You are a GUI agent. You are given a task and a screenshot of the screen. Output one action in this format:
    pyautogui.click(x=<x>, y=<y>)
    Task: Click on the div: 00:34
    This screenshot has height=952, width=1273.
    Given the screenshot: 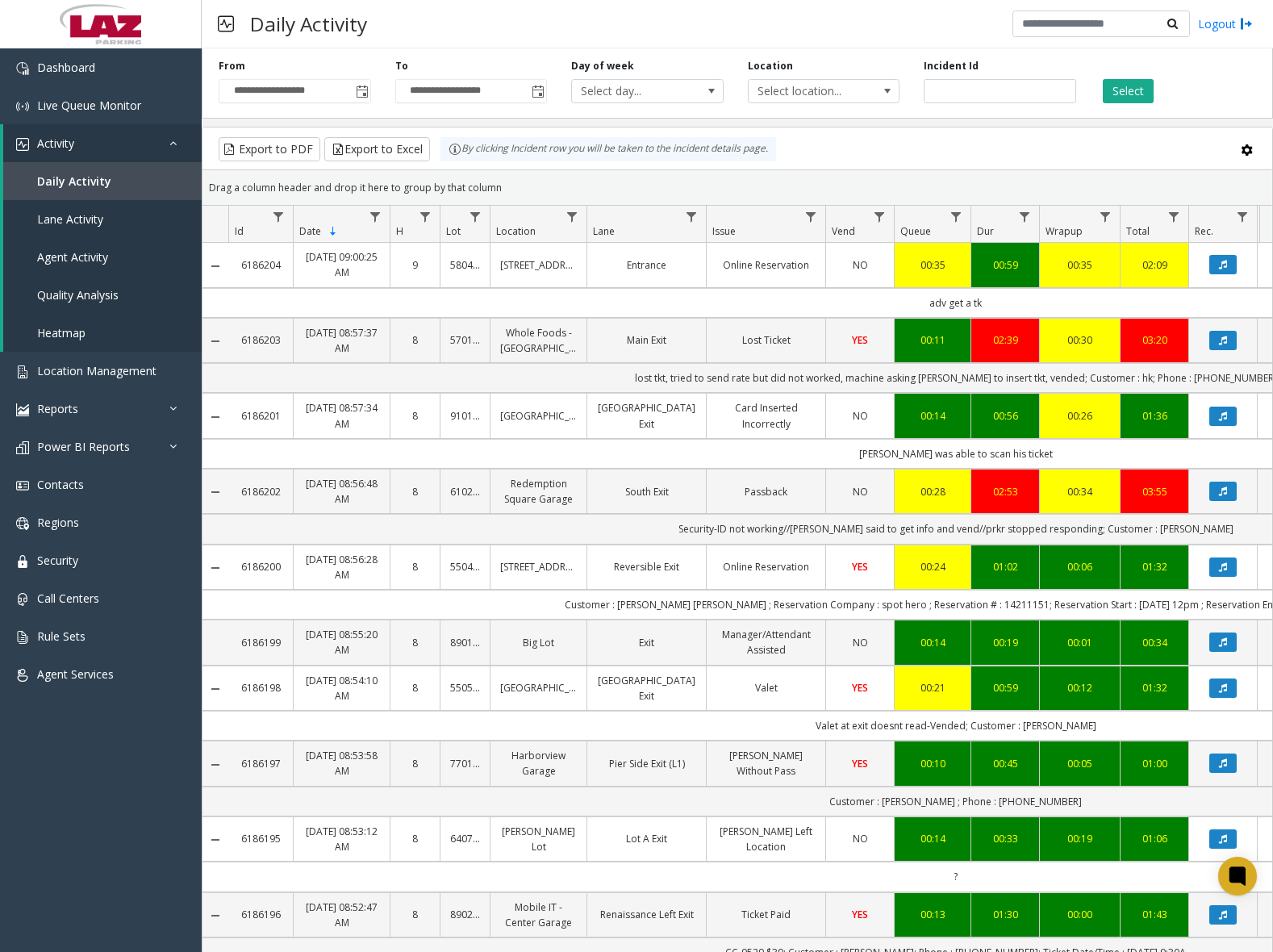 What is the action you would take?
    pyautogui.click(x=1079, y=491)
    